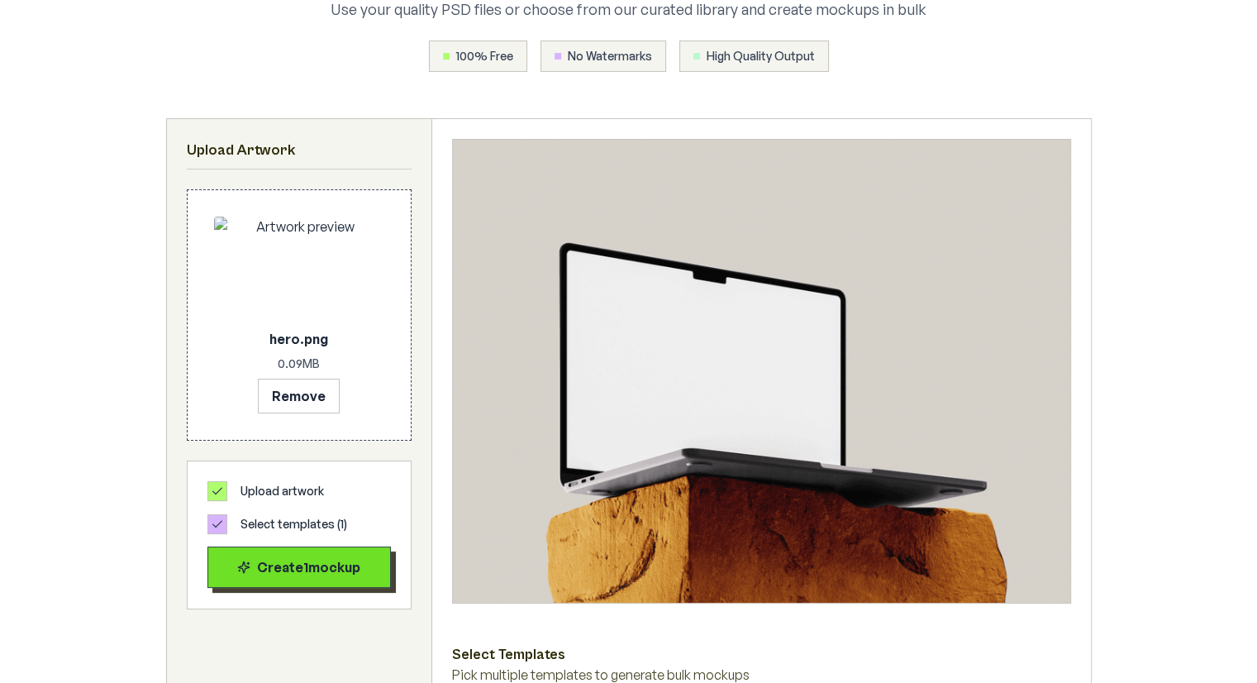 This screenshot has height=683, width=1257. What do you see at coordinates (761, 371) in the screenshot?
I see `img: MacBook Mockup 1` at bounding box center [761, 371].